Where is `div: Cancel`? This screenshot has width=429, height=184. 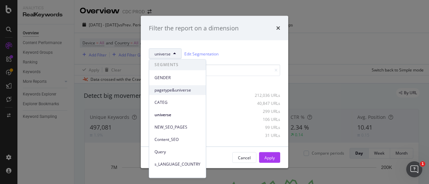
div: Cancel is located at coordinates (244, 158).